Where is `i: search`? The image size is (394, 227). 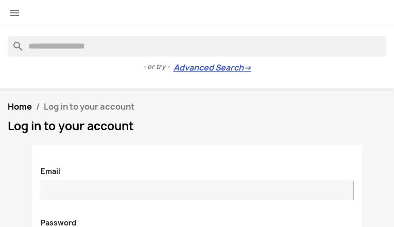
i: search is located at coordinates (14, 42).